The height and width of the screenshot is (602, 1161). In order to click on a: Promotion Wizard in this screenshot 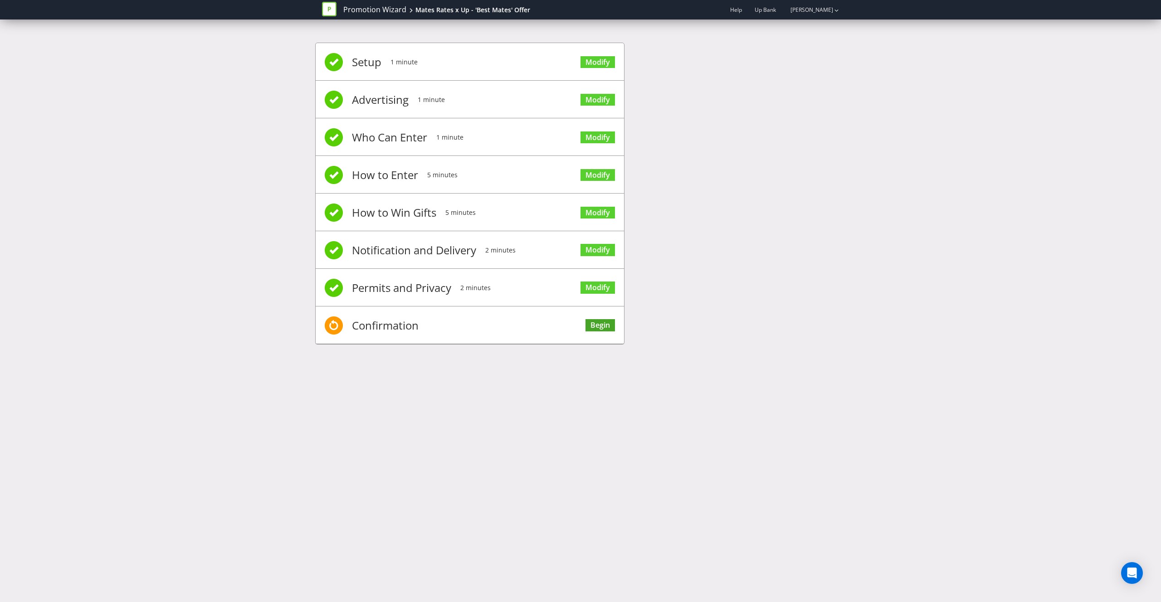, I will do `click(375, 10)`.